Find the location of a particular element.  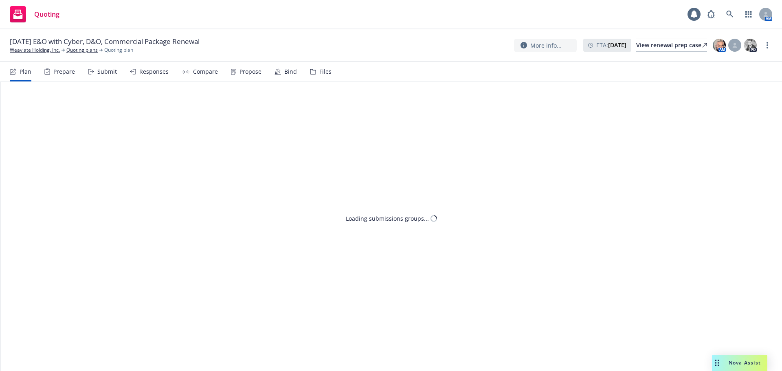

span: Quoting is located at coordinates (47, 14).